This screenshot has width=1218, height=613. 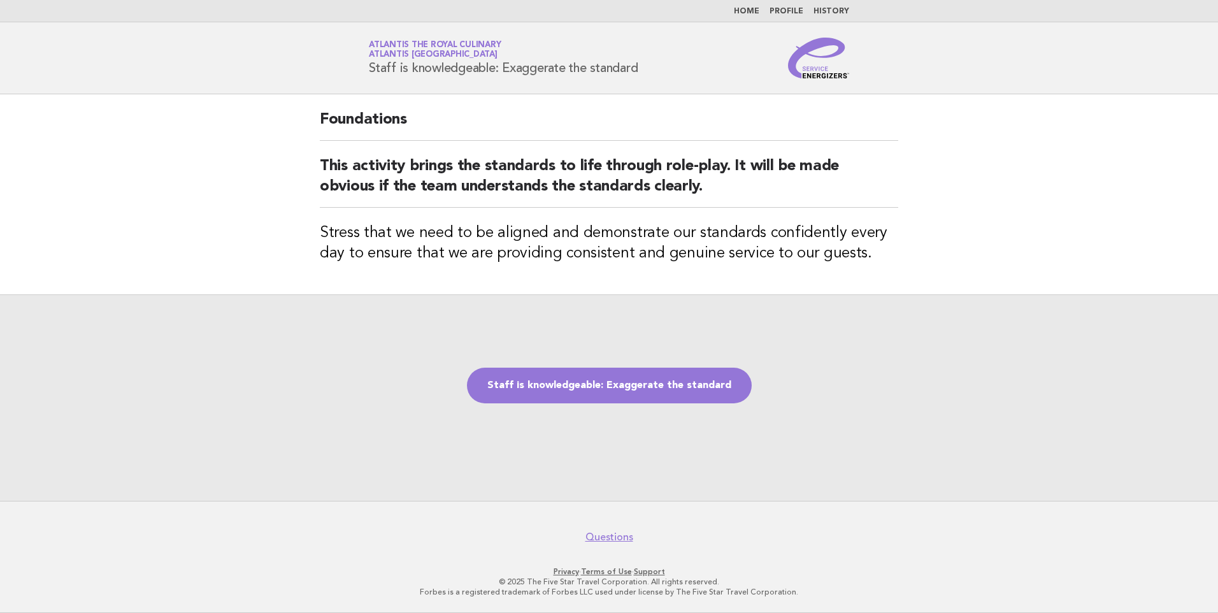 What do you see at coordinates (649, 572) in the screenshot?
I see `a: Support` at bounding box center [649, 572].